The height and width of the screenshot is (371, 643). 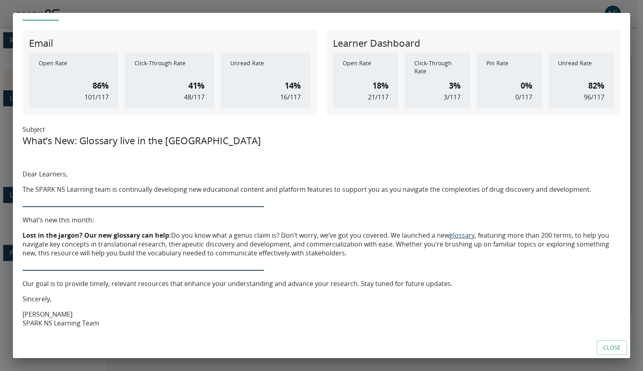 What do you see at coordinates (454, 86) in the screenshot?
I see `h6: 3%` at bounding box center [454, 86].